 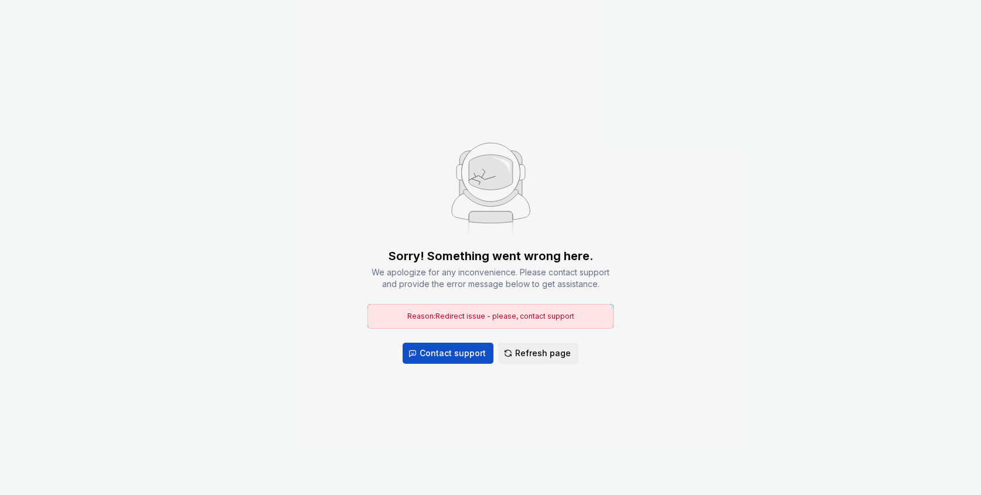 I want to click on div: We apologize for any inconvenience. Please contact support and provide the error message below to..., so click(x=490, y=278).